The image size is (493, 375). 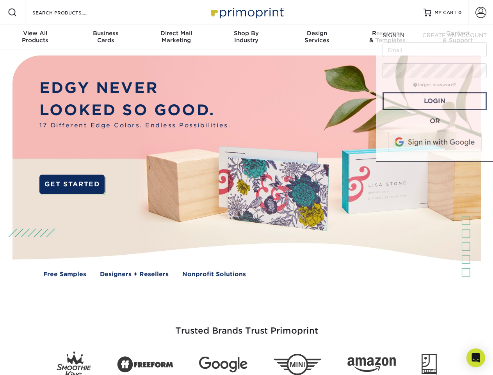 What do you see at coordinates (435, 85) in the screenshot?
I see `a: forgot password?` at bounding box center [435, 85].